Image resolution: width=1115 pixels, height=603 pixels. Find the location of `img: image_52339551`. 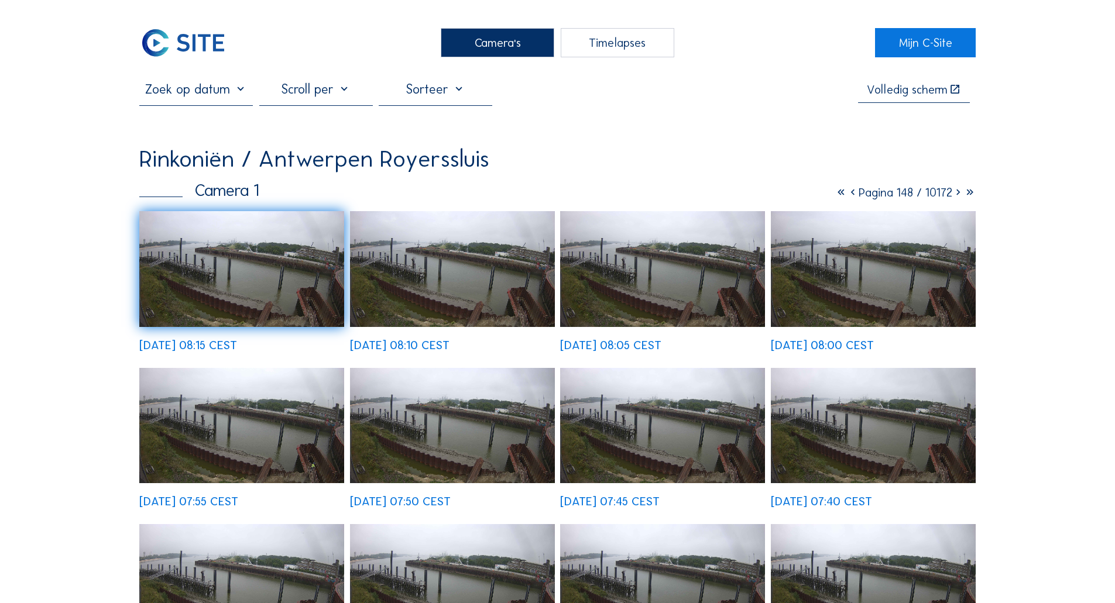

img: image_52339551 is located at coordinates (873, 269).